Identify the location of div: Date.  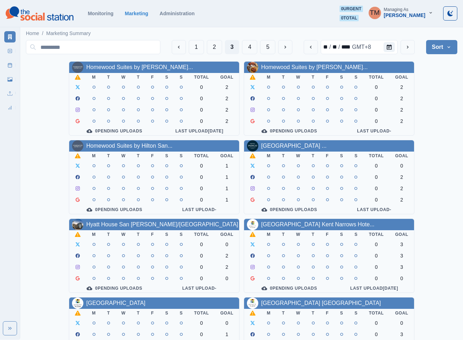
(347, 47).